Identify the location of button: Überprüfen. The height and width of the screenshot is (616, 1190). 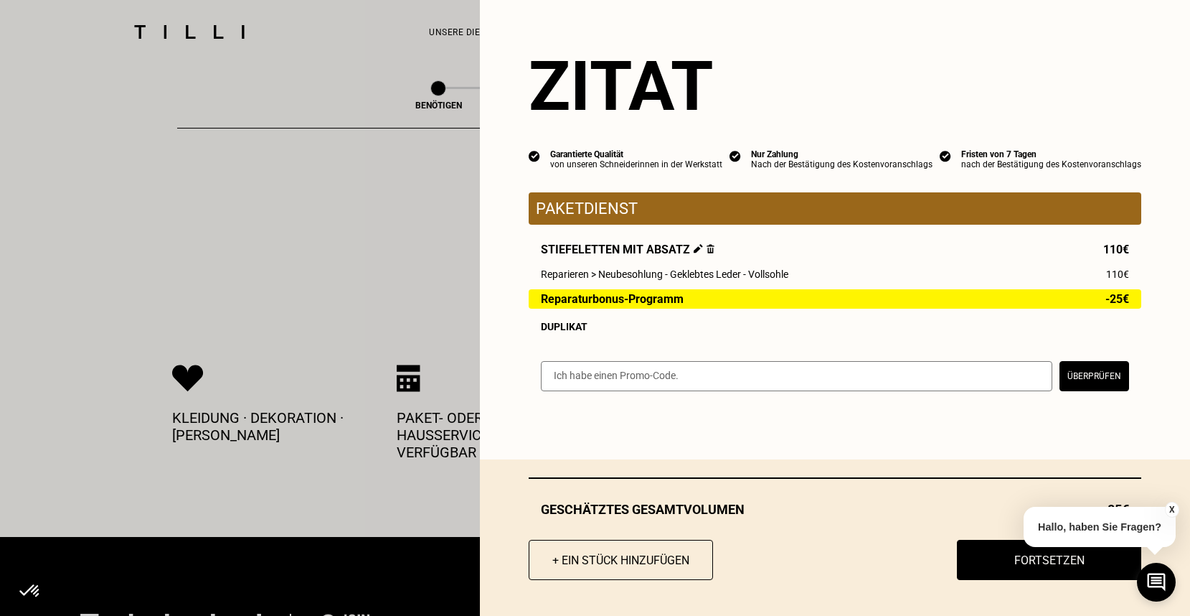
(1094, 376).